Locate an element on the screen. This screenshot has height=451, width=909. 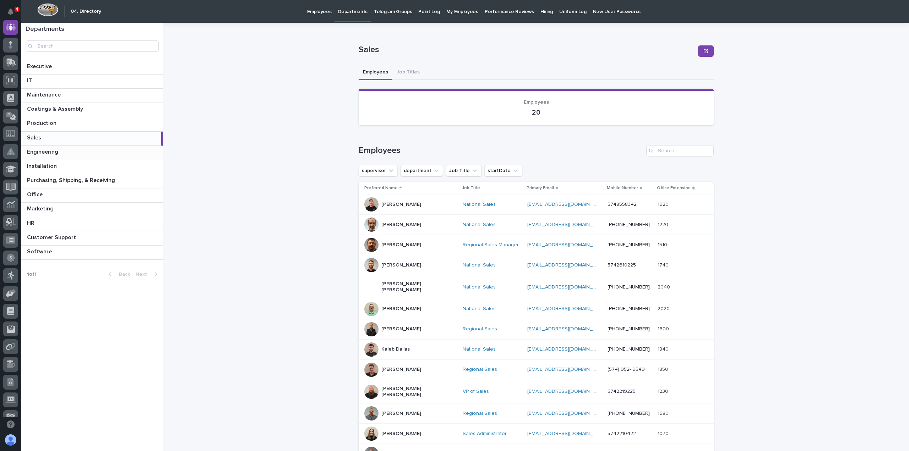
p: 1220 is located at coordinates (664, 224).